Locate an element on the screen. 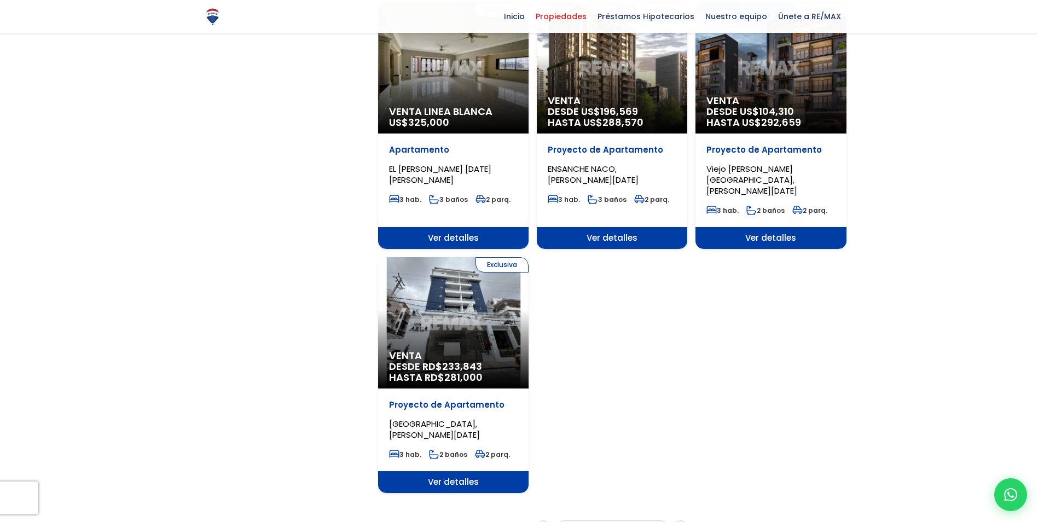 The height and width of the screenshot is (522, 1038). span: DESDE RD$ is located at coordinates (453, 372).